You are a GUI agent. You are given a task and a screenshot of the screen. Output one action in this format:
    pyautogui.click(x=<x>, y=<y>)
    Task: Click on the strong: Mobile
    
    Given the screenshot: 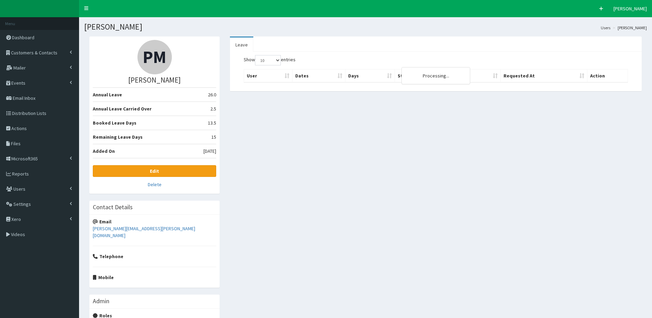 What is the action you would take?
    pyautogui.click(x=103, y=277)
    